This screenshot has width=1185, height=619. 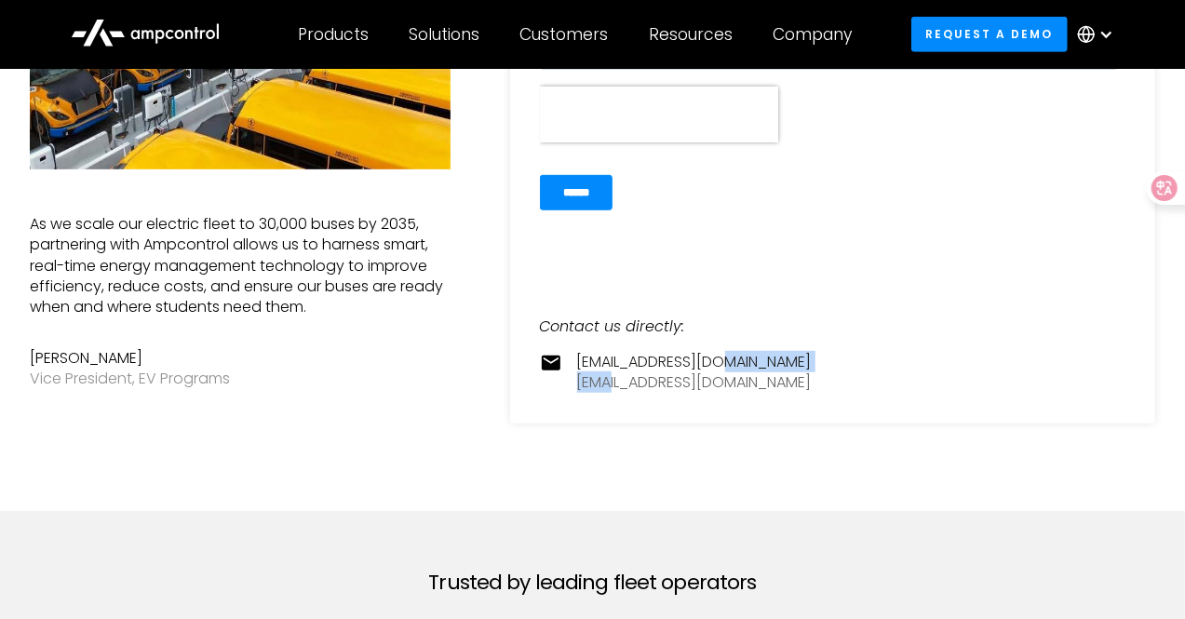 What do you see at coordinates (812, 34) in the screenshot?
I see `div: Company` at bounding box center [812, 34].